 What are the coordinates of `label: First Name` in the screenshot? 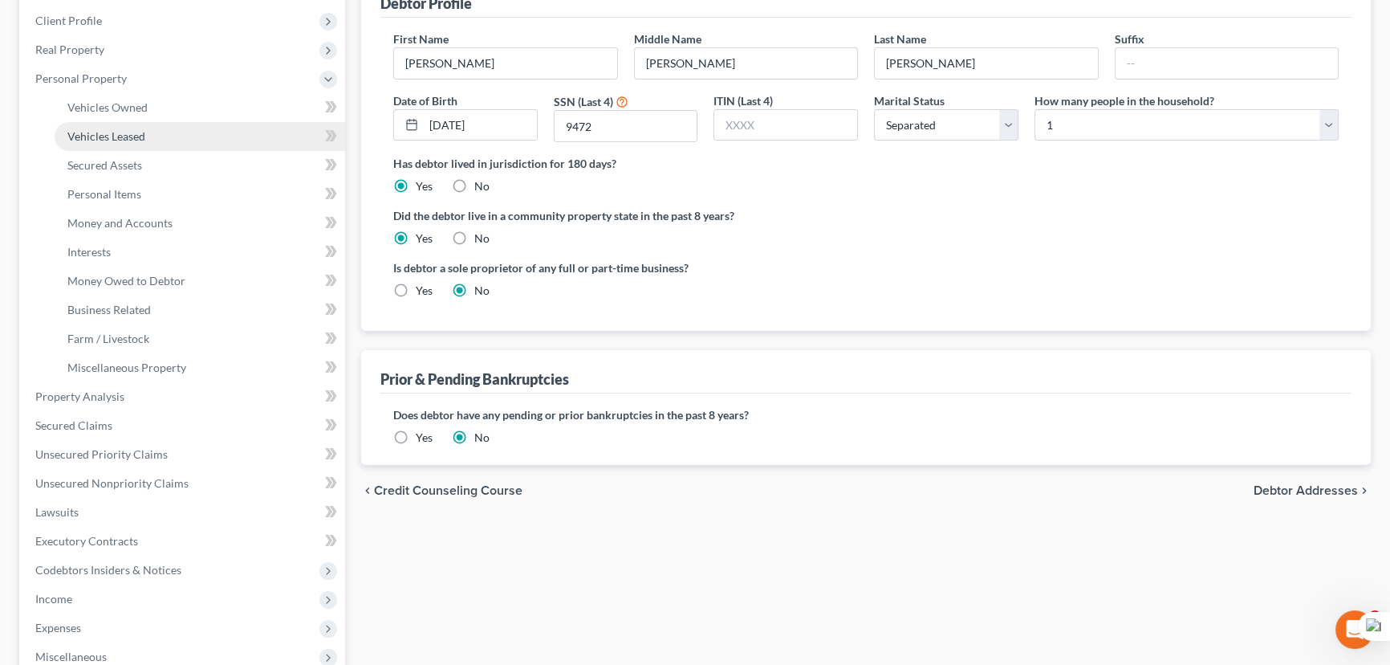 It's located at (421, 39).